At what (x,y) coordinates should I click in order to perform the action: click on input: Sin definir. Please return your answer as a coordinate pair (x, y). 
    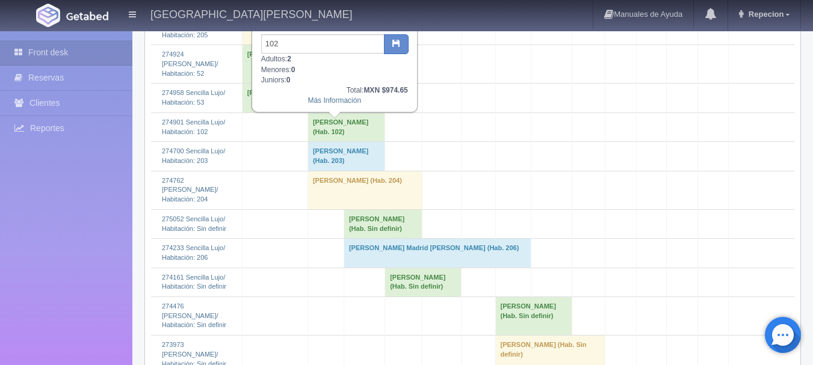
    Looking at the image, I should click on (323, 44).